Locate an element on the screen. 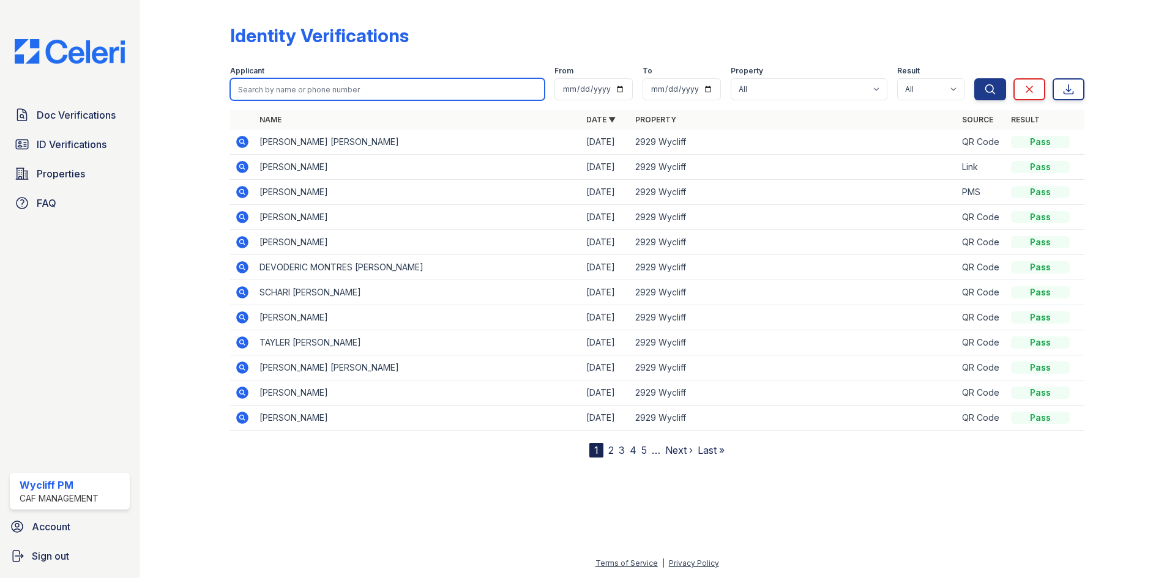  a: 5 is located at coordinates (644, 450).